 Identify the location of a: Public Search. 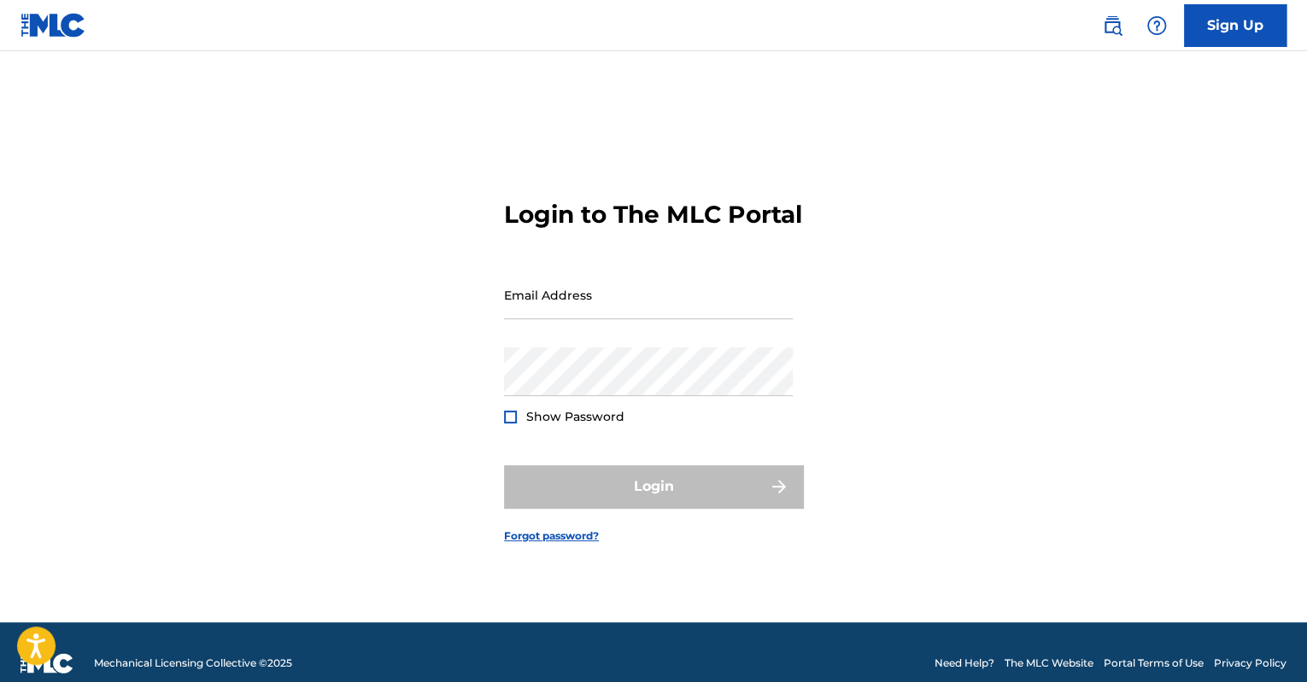
(1112, 26).